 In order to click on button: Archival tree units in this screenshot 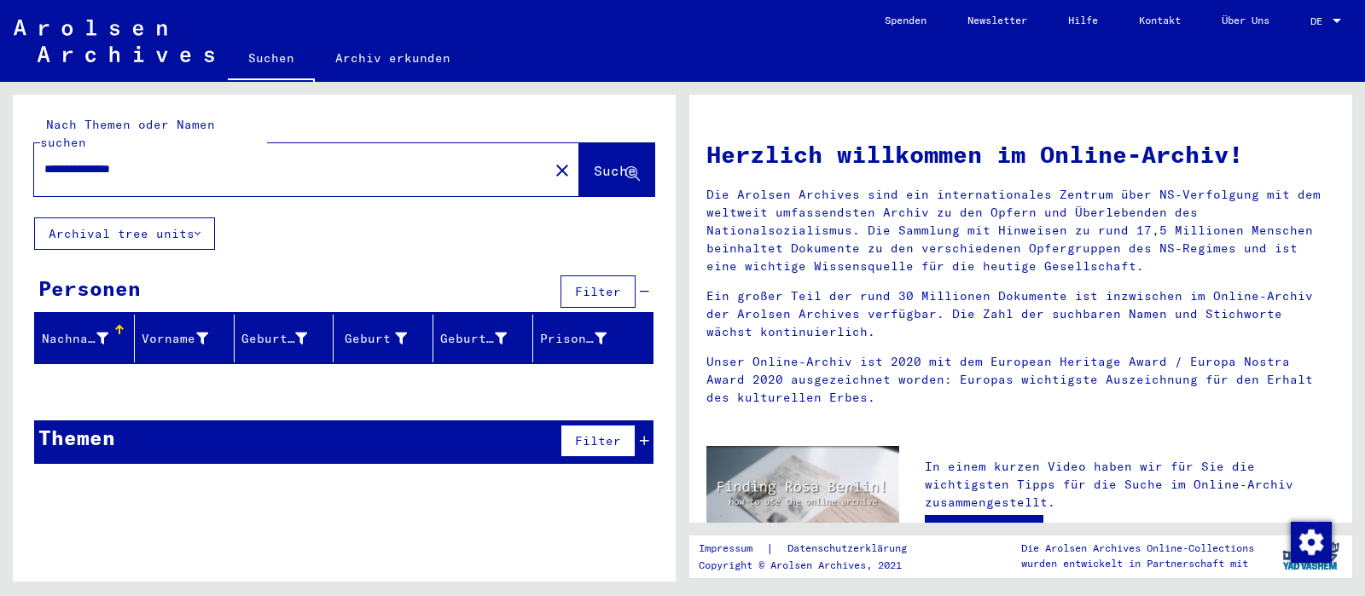, I will do `click(125, 234)`.